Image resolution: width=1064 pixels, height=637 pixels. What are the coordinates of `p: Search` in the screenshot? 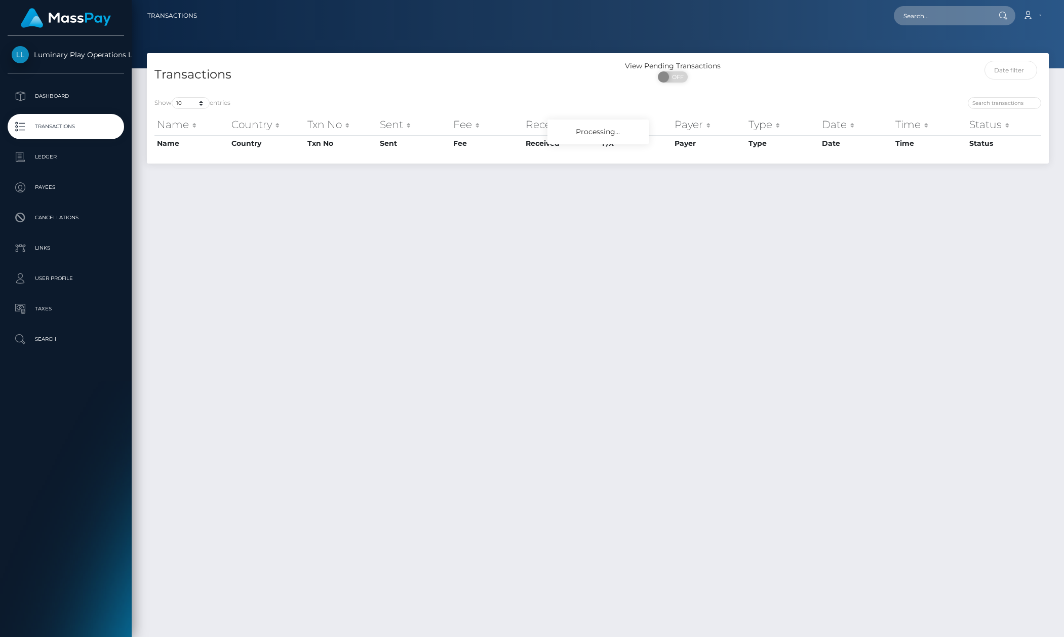 It's located at (66, 339).